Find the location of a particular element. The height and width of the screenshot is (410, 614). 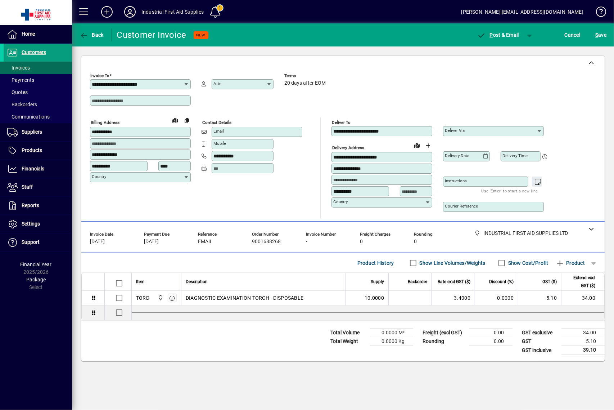

span: Customers is located at coordinates (34, 52).